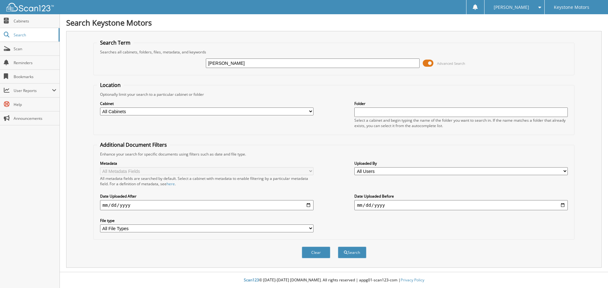 Image resolution: width=608 pixels, height=288 pixels. I want to click on span: Advanced Search, so click(451, 63).